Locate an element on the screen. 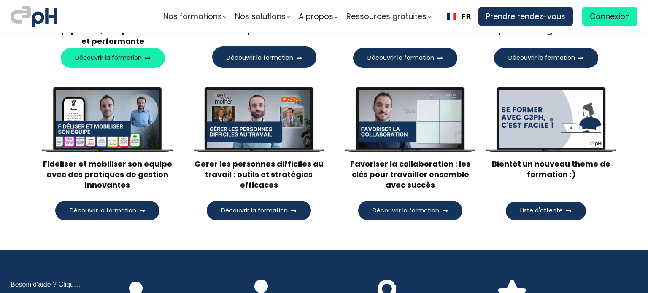 The height and width of the screenshot is (293, 648). a: Connexion is located at coordinates (609, 16).